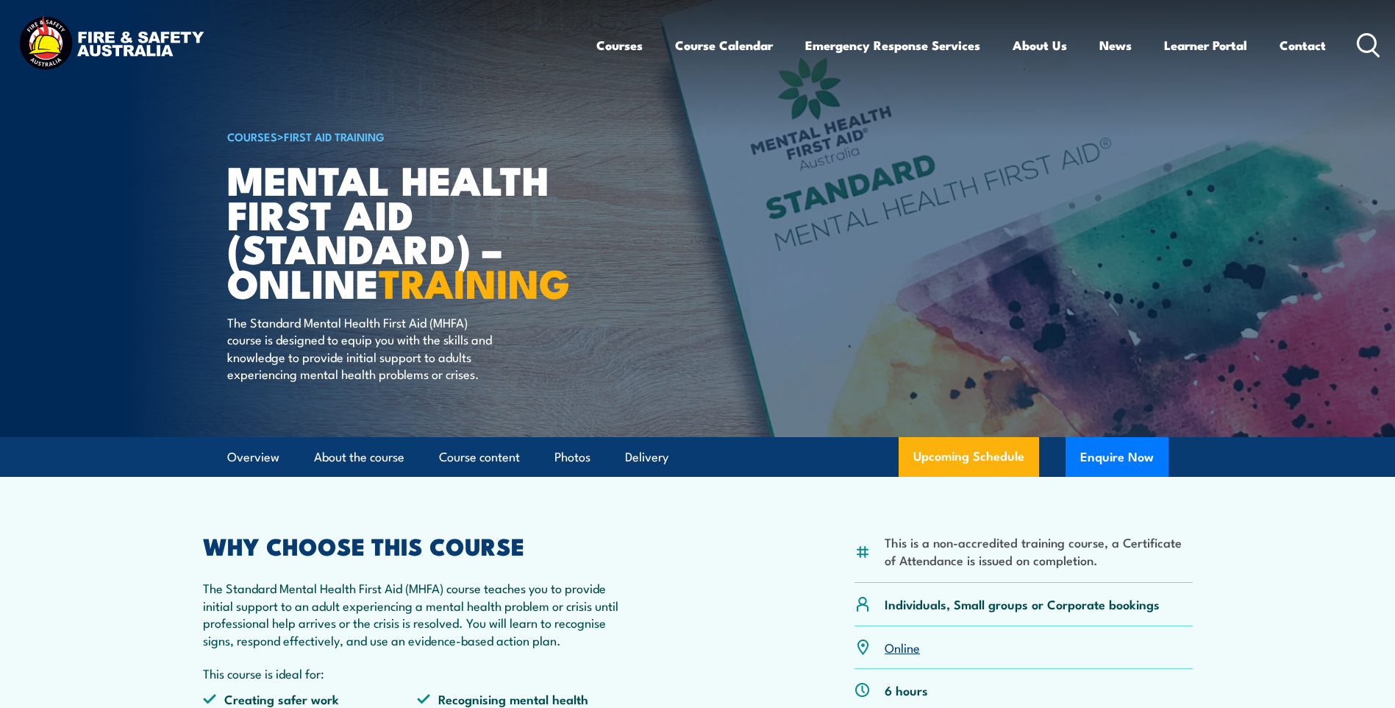 This screenshot has height=708, width=1395. Describe the element at coordinates (1022, 603) in the screenshot. I see `p: Individuals, Small groups or Corporate bookings` at that location.